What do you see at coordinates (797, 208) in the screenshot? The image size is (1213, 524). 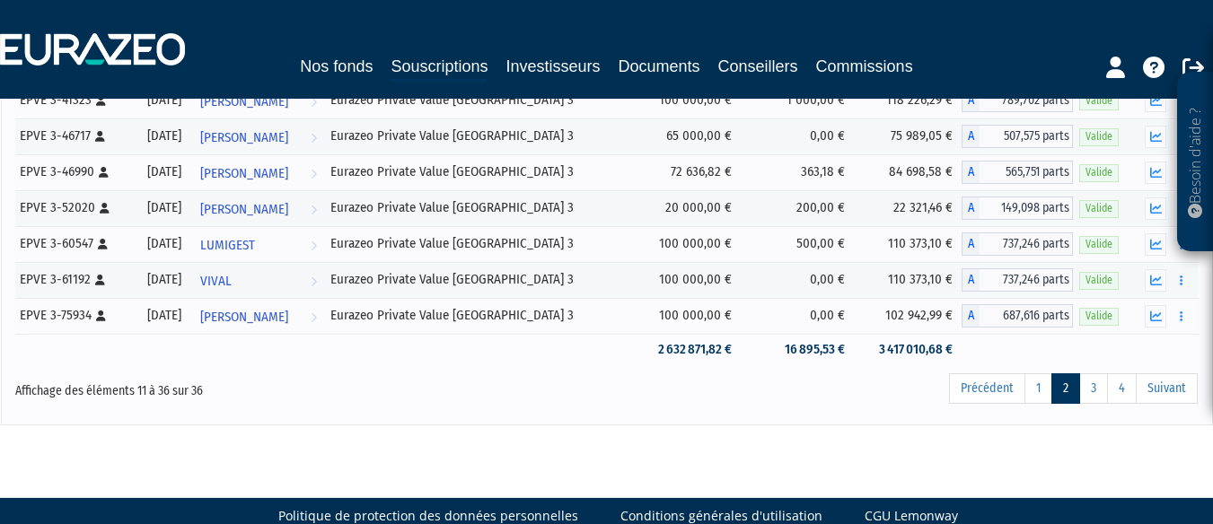 I see `td: 200,00 €` at bounding box center [797, 208].